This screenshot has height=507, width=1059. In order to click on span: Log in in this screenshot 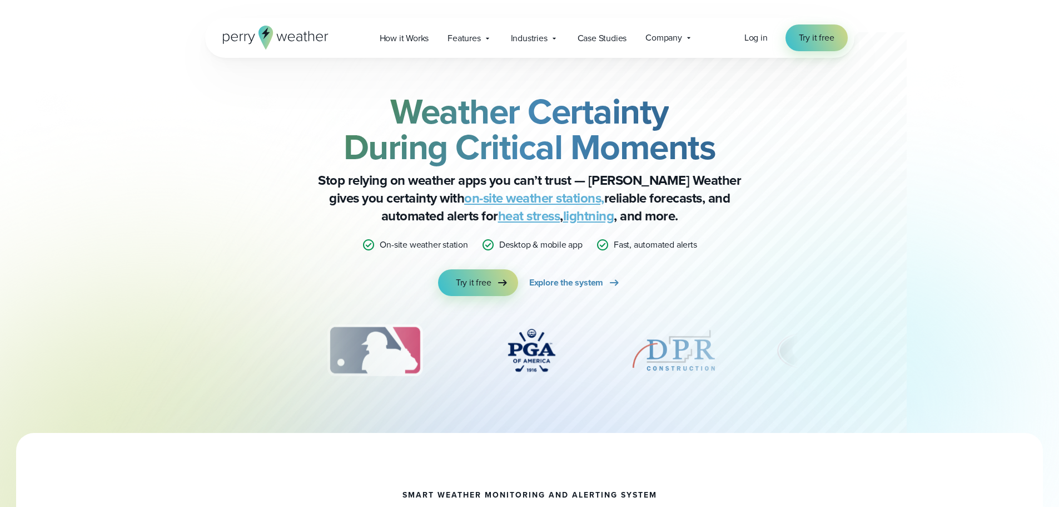, I will do `click(756, 37)`.